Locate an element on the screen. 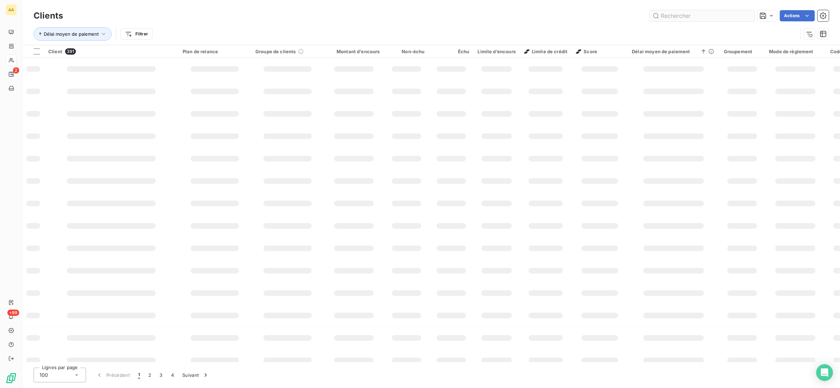  span: 100 is located at coordinates (44, 375).